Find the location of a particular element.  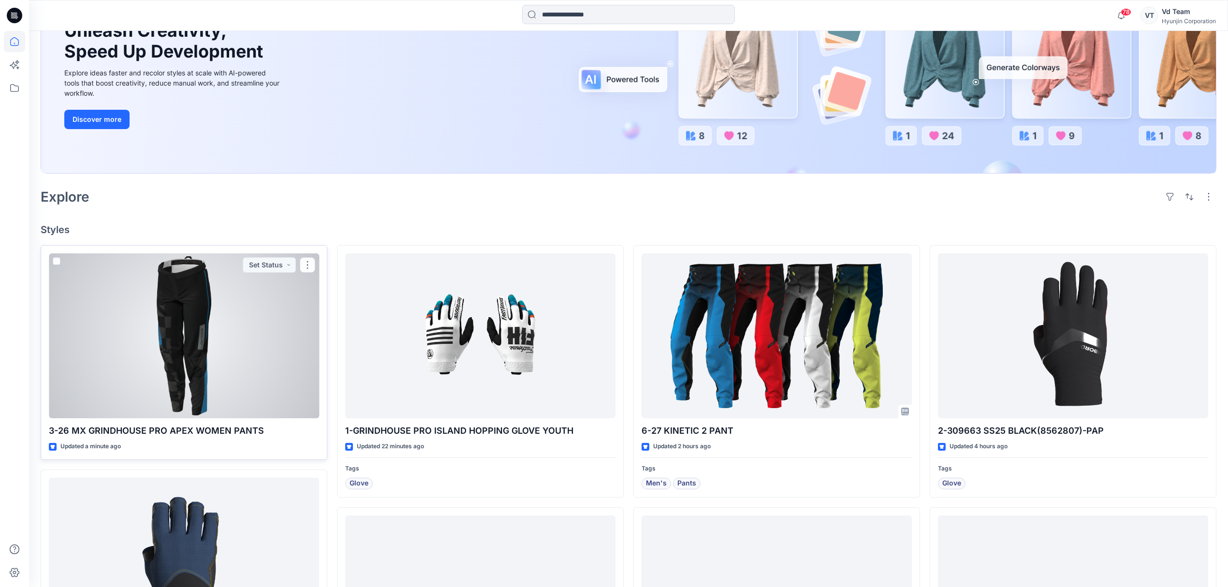

a: 2-309663 SS25 BLACK(8562807)-PAP is located at coordinates (1073, 336).